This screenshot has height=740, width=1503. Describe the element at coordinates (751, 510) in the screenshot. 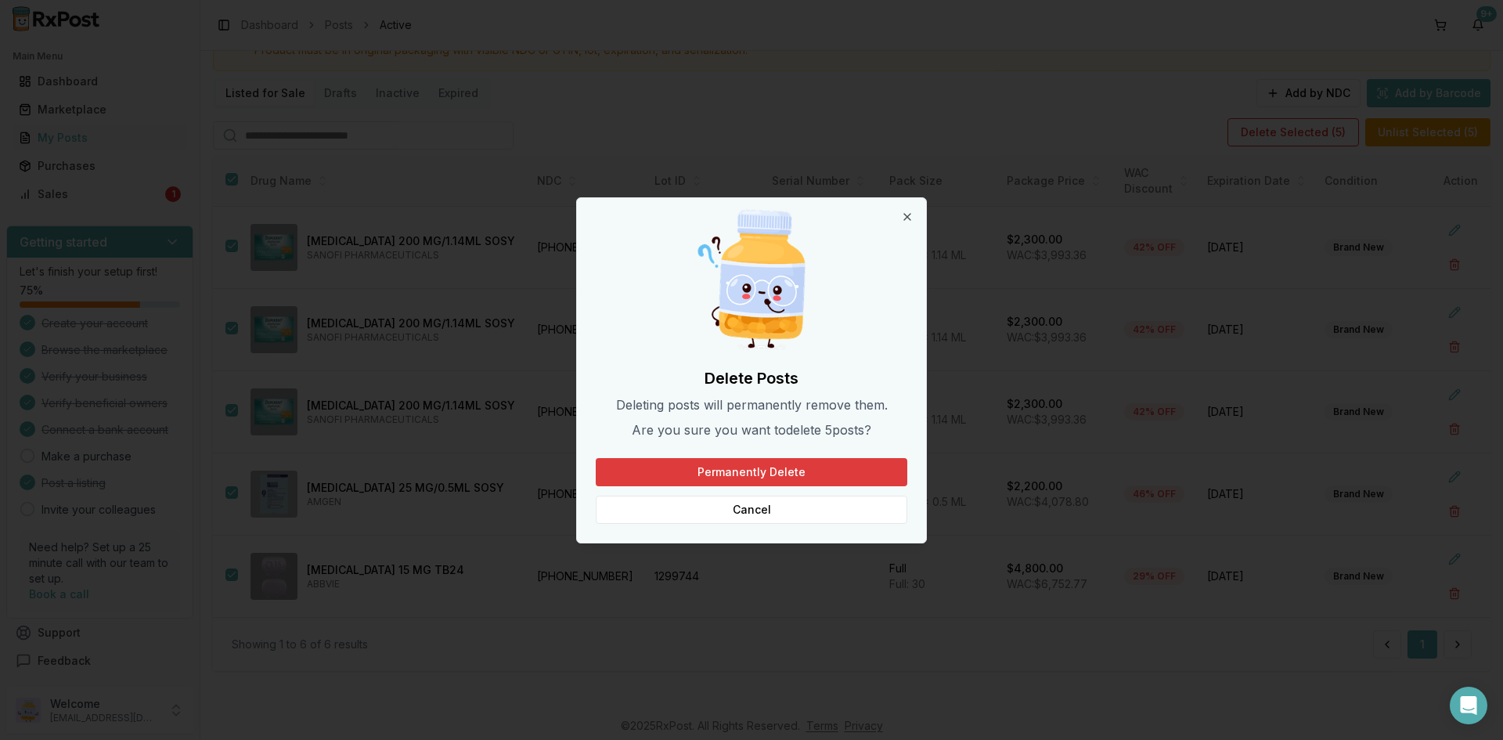

I see `button: Cancel` at that location.